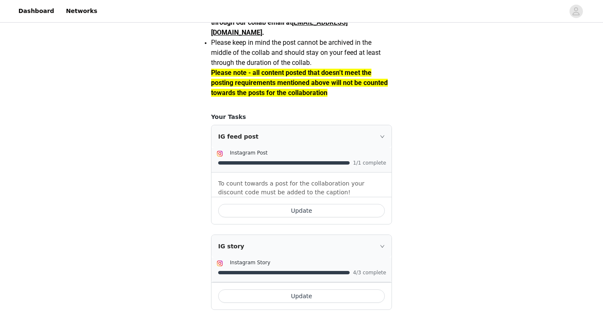  Describe the element at coordinates (36, 11) in the screenshot. I see `a: Dashboard` at that location.